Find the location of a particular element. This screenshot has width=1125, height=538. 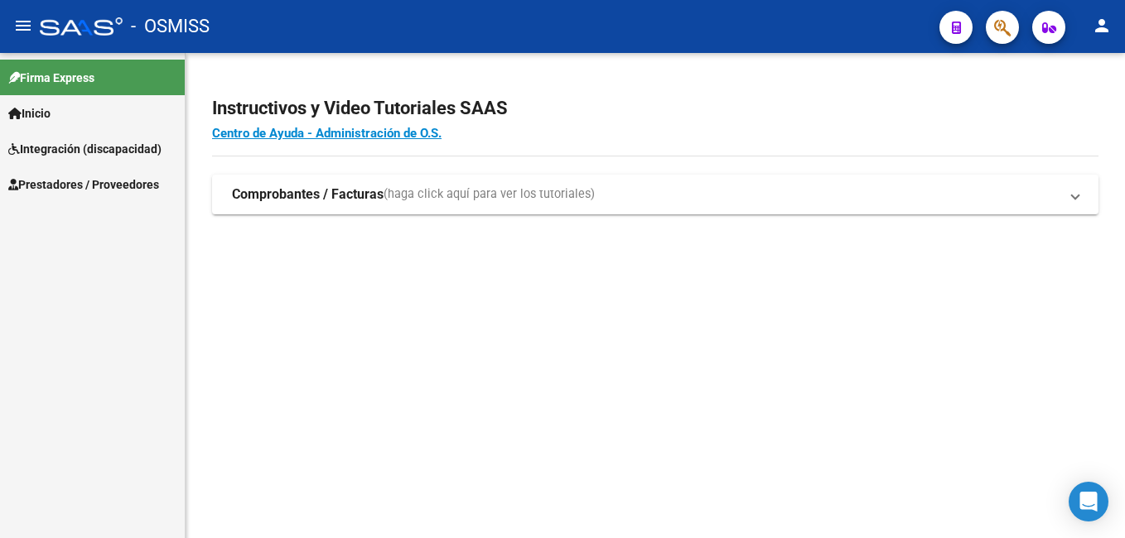

div: Open Intercom Messenger is located at coordinates (1088, 502).